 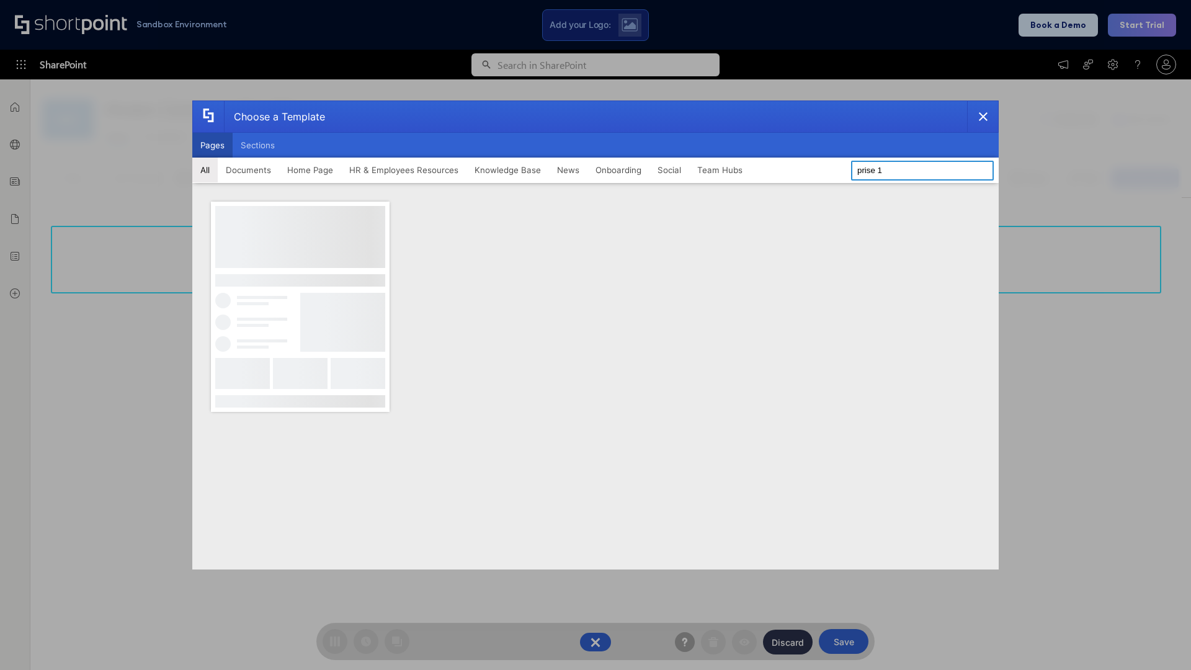 What do you see at coordinates (568, 170) in the screenshot?
I see `button: News` at bounding box center [568, 170].